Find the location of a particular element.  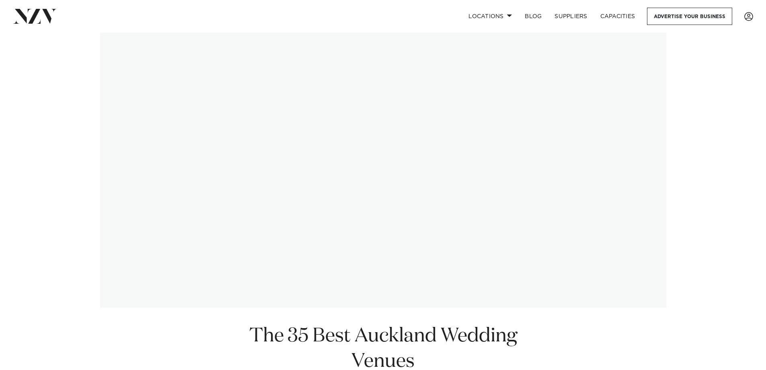

img: nzv-logo.png is located at coordinates (35, 16).